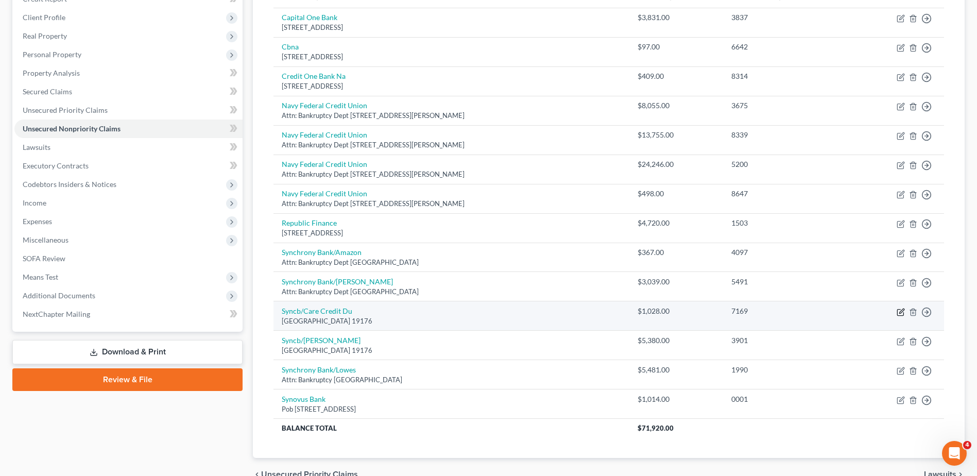 This screenshot has width=977, height=476. Describe the element at coordinates (676, 282) in the screenshot. I see `div: $3,039.00` at that location.